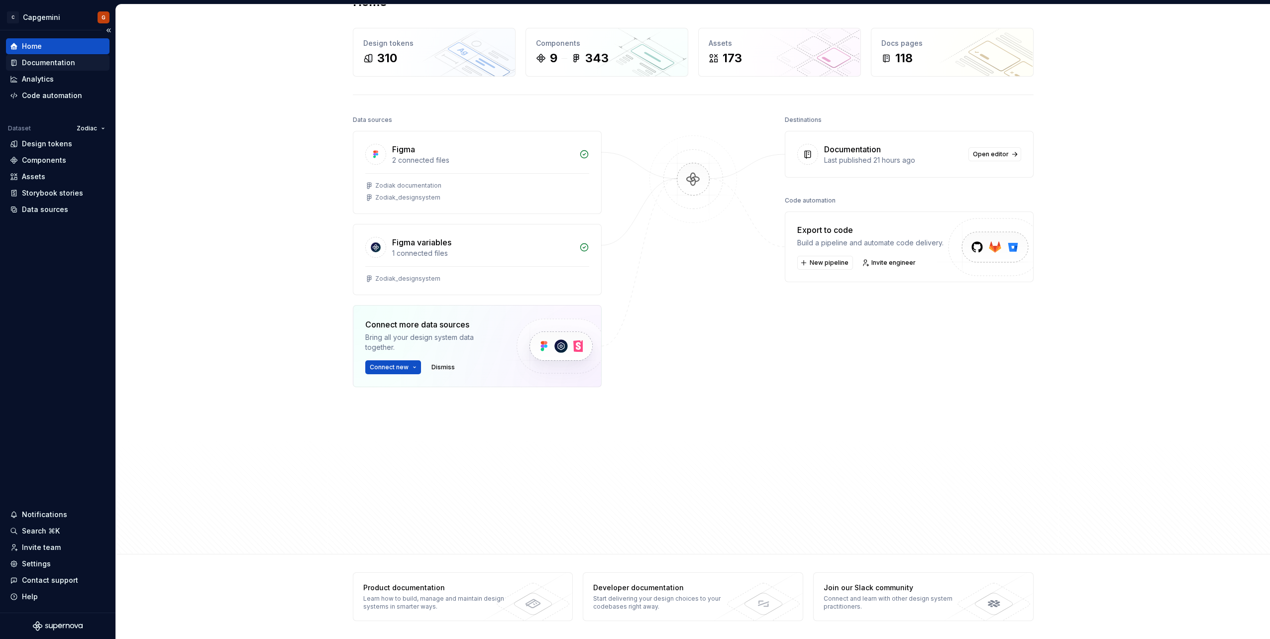 The height and width of the screenshot is (639, 1270). I want to click on div: Figma variables, so click(422, 242).